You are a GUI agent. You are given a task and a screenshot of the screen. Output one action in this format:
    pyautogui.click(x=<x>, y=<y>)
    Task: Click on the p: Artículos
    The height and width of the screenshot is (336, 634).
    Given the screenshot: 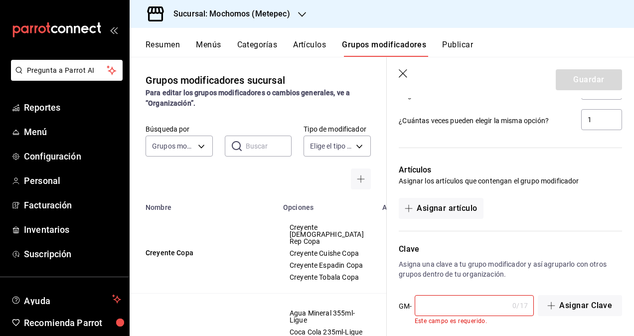 What is the action you would take?
    pyautogui.click(x=510, y=170)
    